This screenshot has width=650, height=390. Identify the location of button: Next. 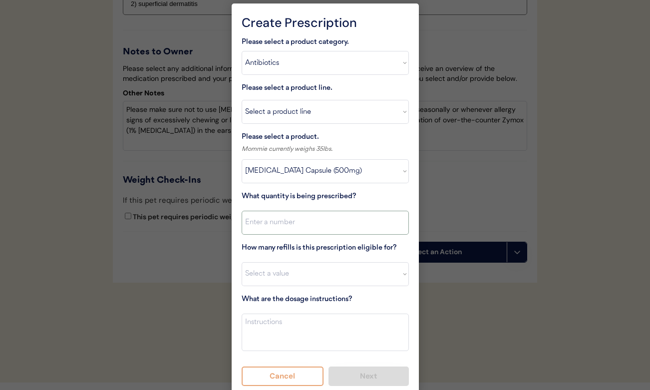
(368, 376).